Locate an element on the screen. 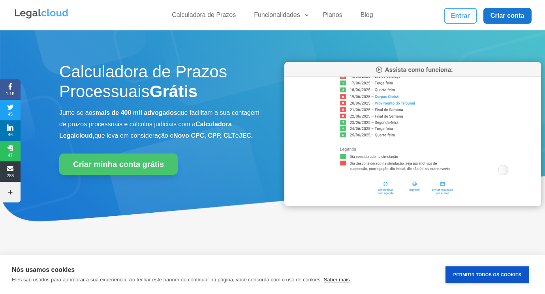  a: Entrar is located at coordinates (460, 16).